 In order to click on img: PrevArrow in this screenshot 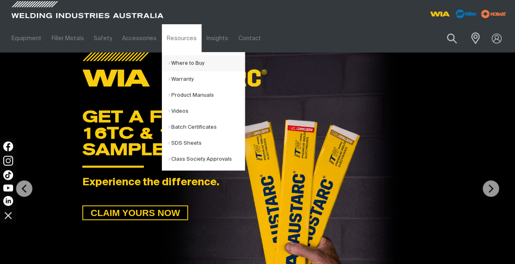, I will do `click(24, 188)`.